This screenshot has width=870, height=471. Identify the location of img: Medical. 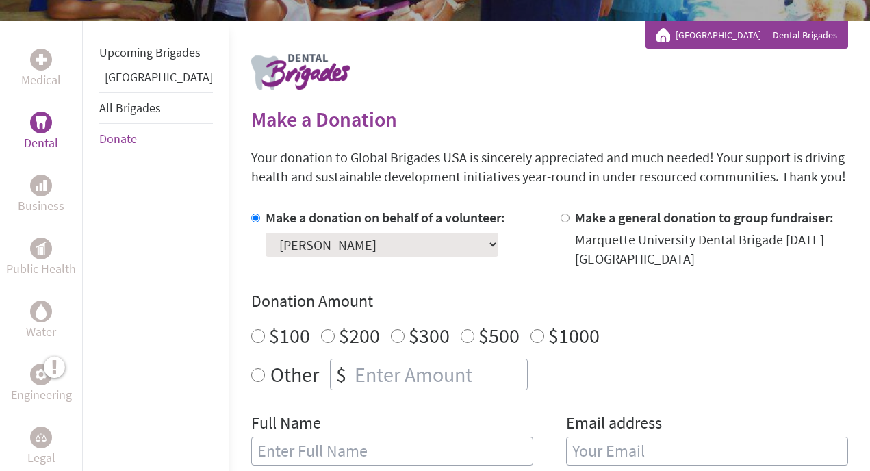
(41, 60).